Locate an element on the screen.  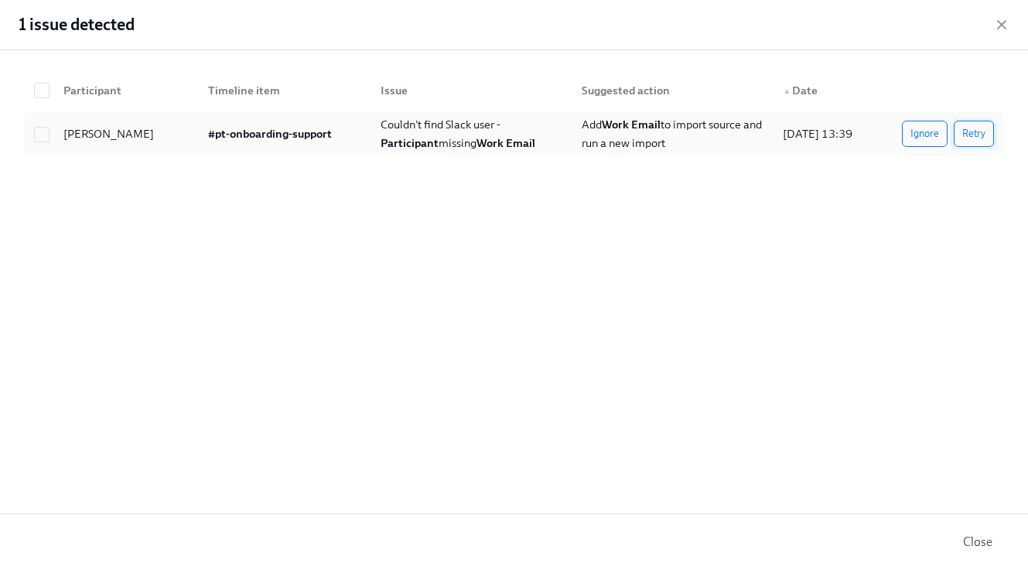
button: Ignore is located at coordinates (924, 134).